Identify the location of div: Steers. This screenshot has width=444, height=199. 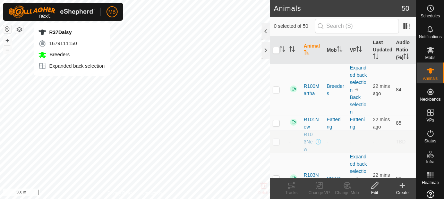
(335, 178).